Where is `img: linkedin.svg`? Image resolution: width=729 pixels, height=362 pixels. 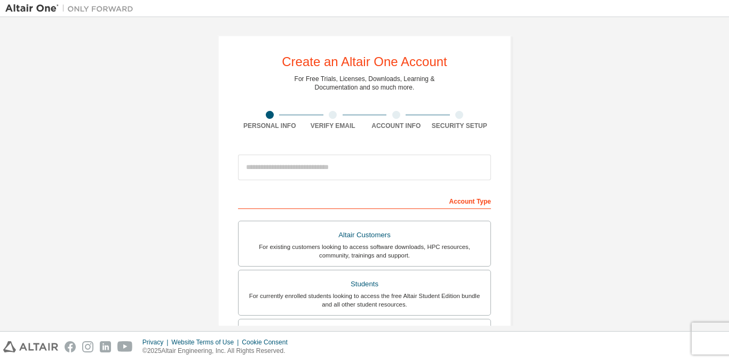 img: linkedin.svg is located at coordinates (105, 347).